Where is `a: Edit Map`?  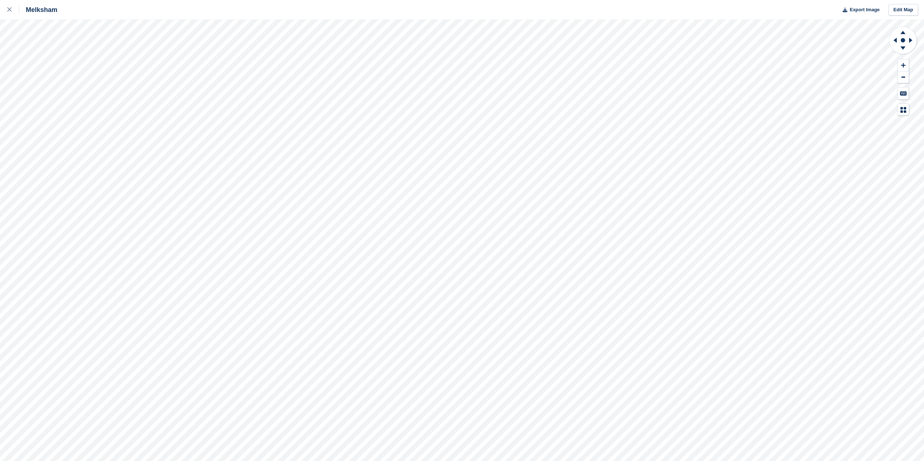 a: Edit Map is located at coordinates (903, 10).